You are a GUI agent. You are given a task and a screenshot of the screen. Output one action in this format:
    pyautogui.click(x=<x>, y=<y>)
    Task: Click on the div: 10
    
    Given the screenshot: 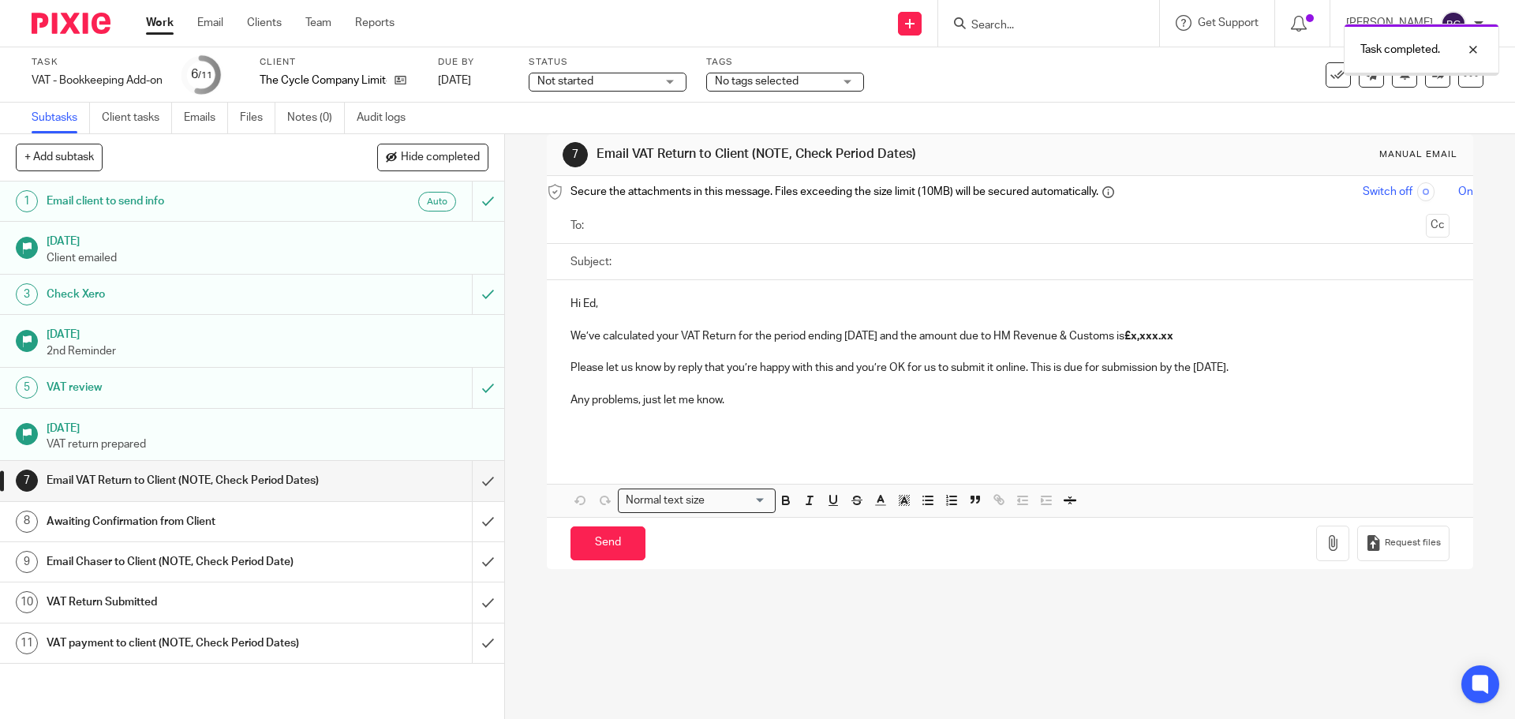 What is the action you would take?
    pyautogui.click(x=27, y=602)
    